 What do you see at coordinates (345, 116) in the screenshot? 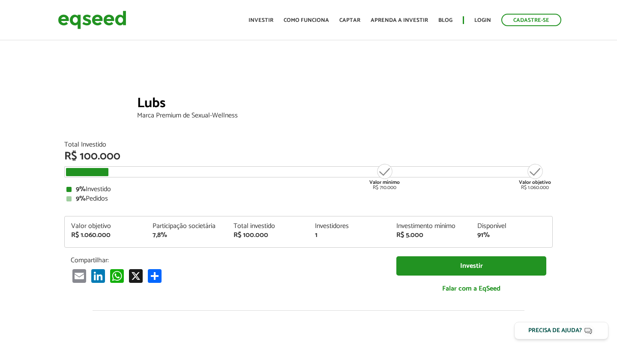
I see `div: Marca Premium de Sexual-Wellness` at bounding box center [345, 116].